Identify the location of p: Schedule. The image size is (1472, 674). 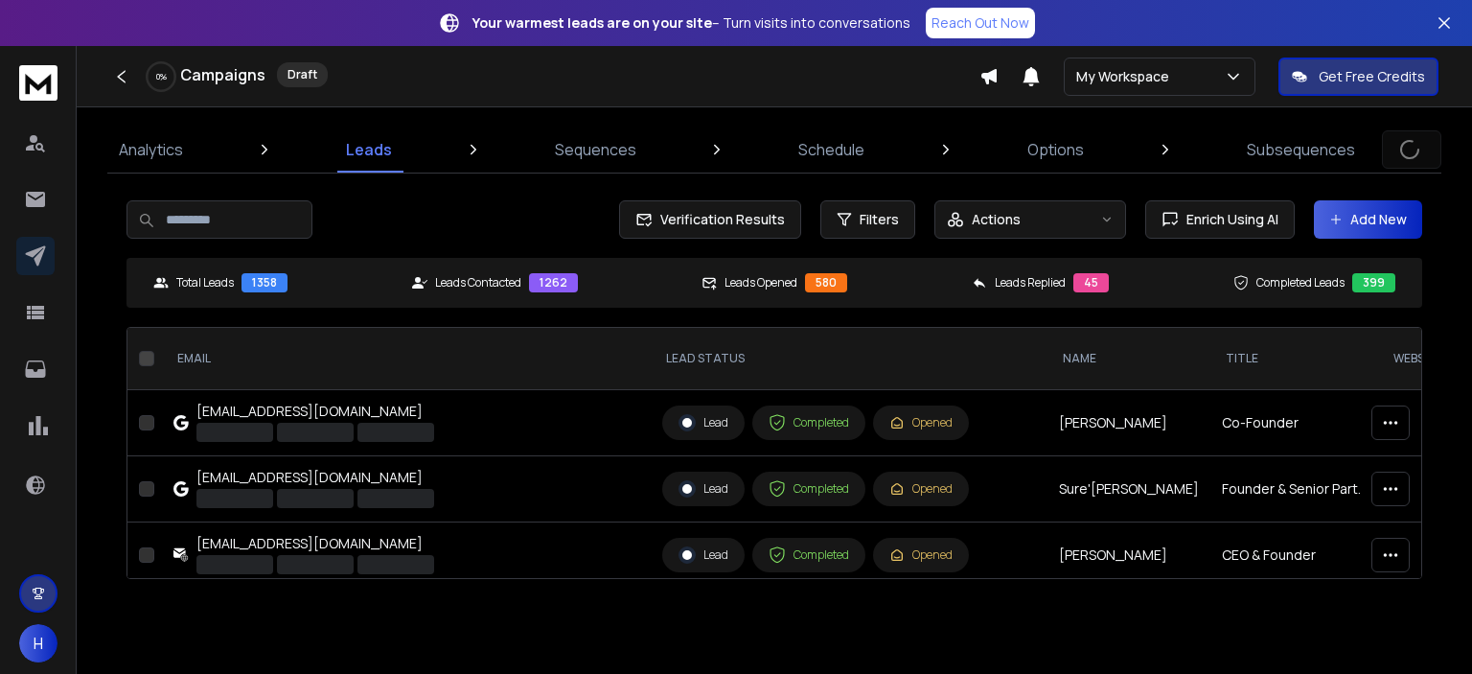
(831, 149).